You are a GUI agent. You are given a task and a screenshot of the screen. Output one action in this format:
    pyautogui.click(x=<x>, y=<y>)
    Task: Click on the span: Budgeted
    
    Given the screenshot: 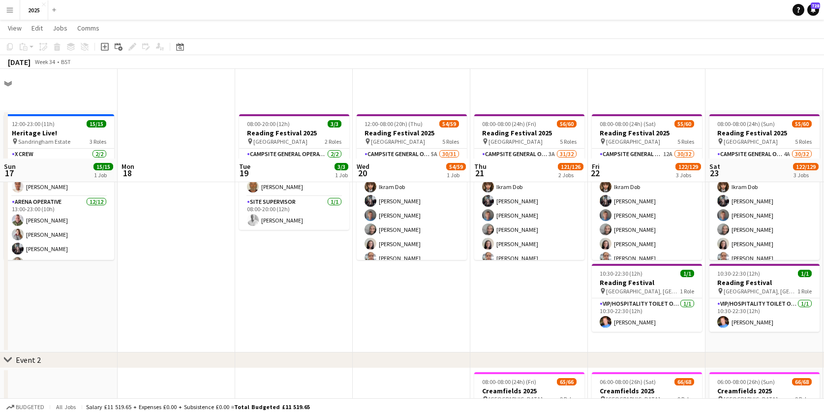 What is the action you would take?
    pyautogui.click(x=30, y=407)
    